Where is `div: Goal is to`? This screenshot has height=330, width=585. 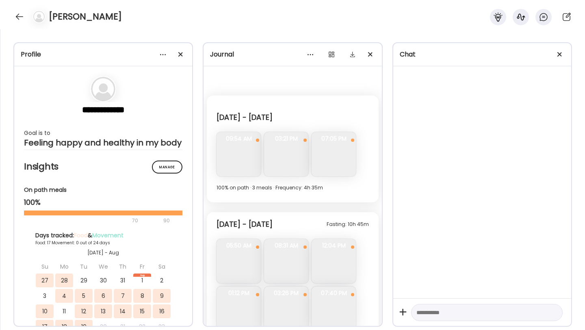 div: Goal is to is located at coordinates (103, 133).